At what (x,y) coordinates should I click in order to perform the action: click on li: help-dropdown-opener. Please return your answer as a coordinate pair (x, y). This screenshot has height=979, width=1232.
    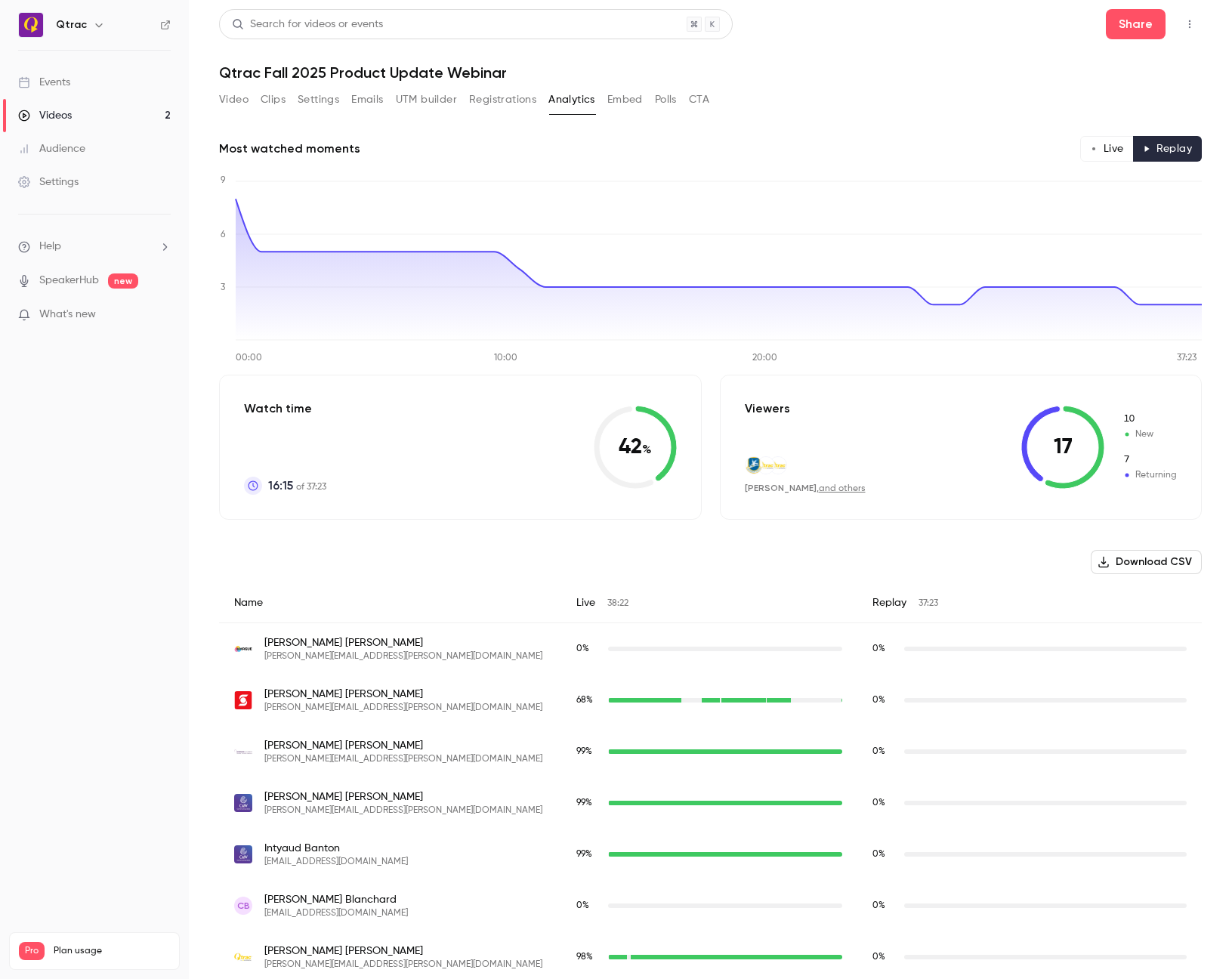
    Looking at the image, I should click on (94, 246).